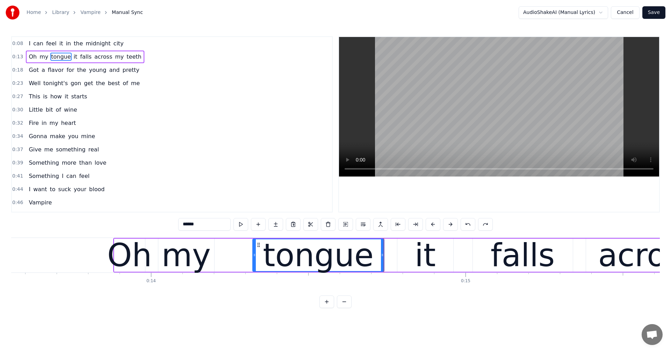 Image resolution: width=671 pixels, height=352 pixels. Describe the element at coordinates (79, 96) in the screenshot. I see `span: starts` at that location.